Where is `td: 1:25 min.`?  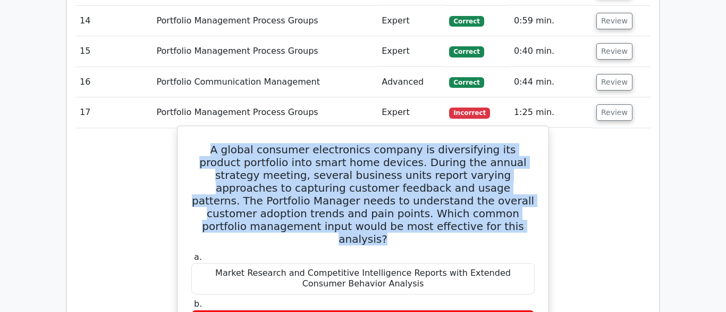
td: 1:25 min. is located at coordinates (551, 112).